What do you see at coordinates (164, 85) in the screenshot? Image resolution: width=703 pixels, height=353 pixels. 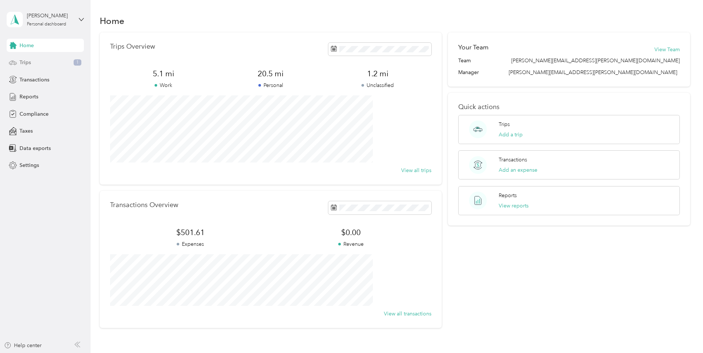 I see `p: Work` at bounding box center [164, 85].